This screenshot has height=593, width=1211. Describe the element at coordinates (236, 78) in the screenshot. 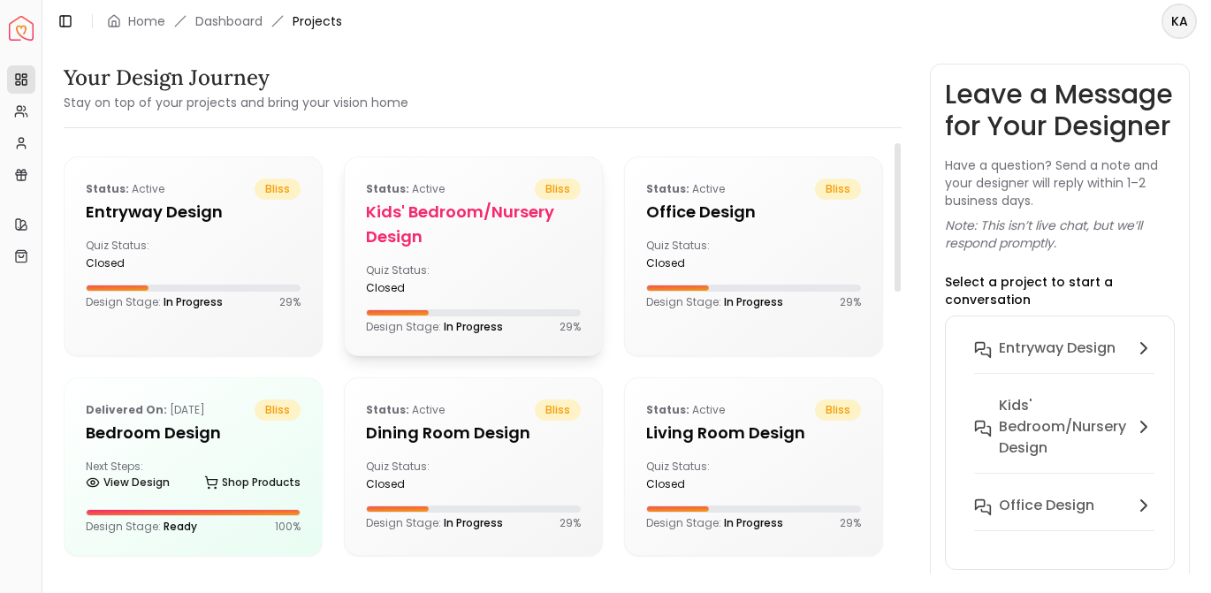

I see `h3: Your Design Journey` at that location.